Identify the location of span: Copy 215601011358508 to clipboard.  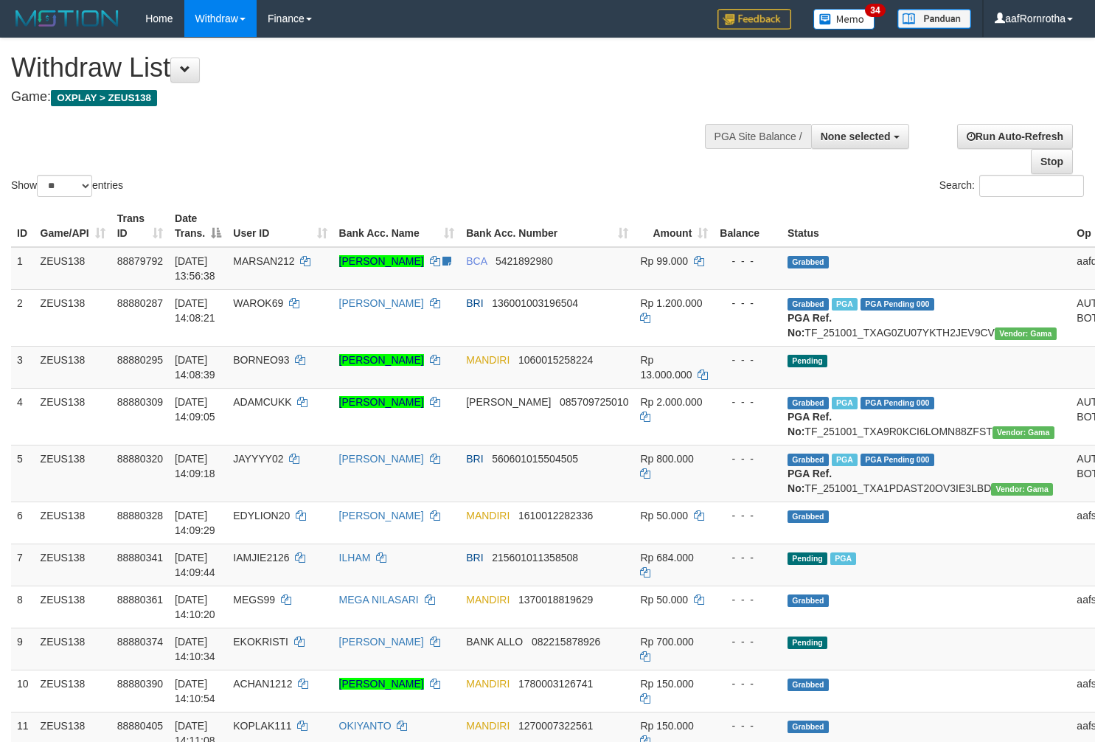
(535, 558).